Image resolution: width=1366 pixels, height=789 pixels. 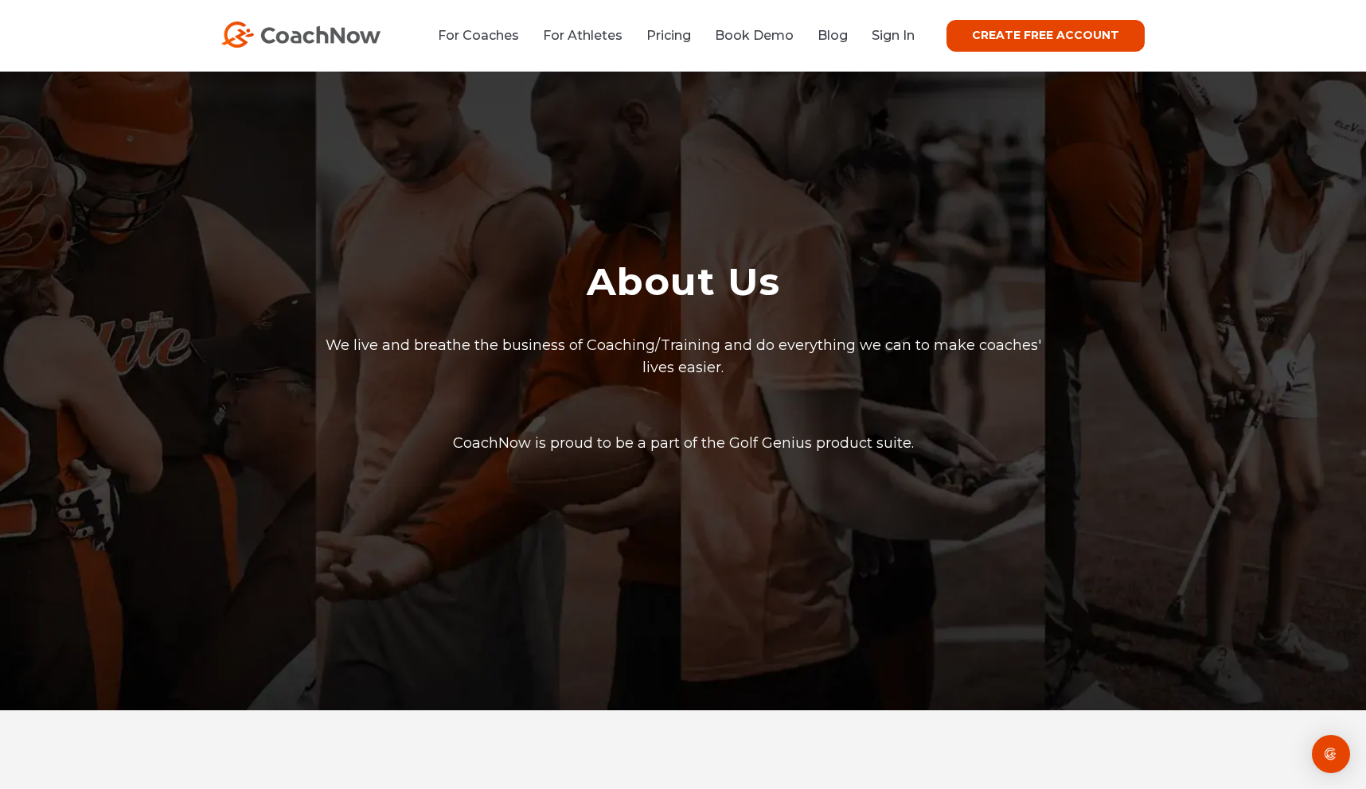 I want to click on p: We live and breathe the business of Coaching/Training and do everything we can to make coaches' l..., so click(x=683, y=363).